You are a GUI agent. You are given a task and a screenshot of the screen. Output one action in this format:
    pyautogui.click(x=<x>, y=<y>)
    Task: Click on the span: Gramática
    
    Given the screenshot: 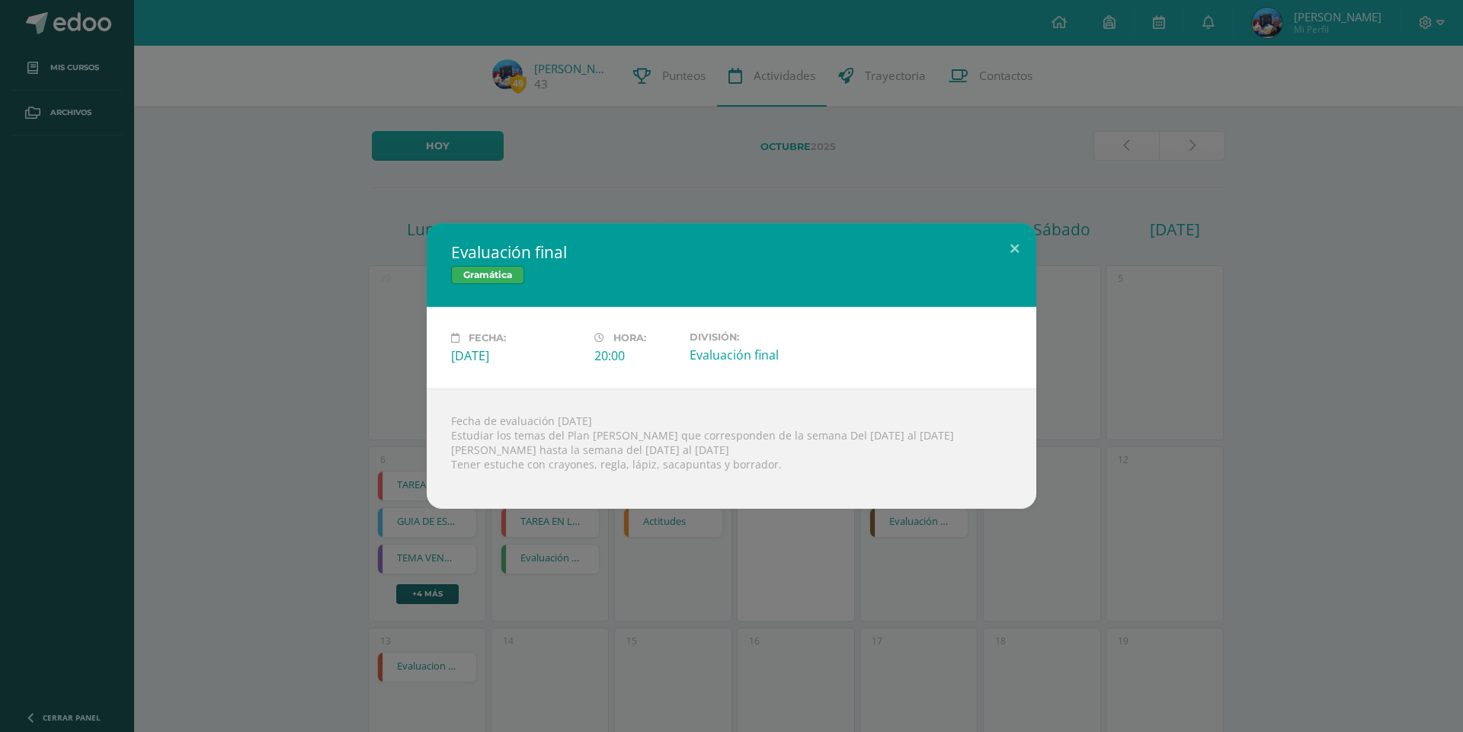 What is the action you would take?
    pyautogui.click(x=488, y=275)
    